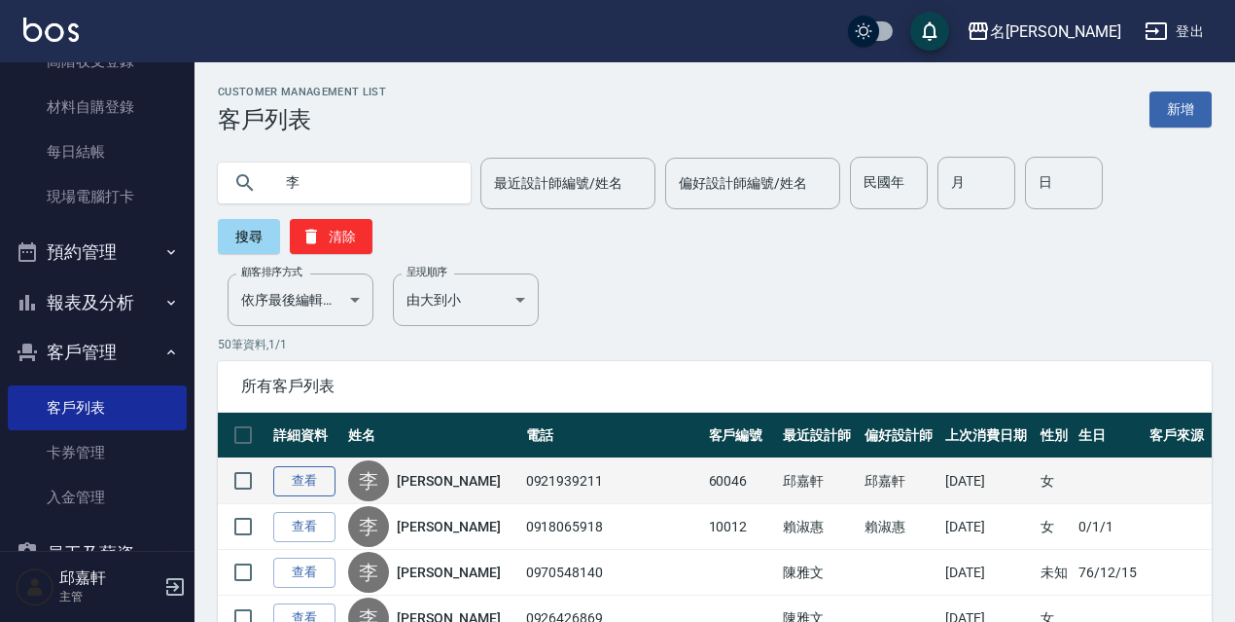 The height and width of the screenshot is (622, 1235). I want to click on h3: 客戶列表, so click(302, 120).